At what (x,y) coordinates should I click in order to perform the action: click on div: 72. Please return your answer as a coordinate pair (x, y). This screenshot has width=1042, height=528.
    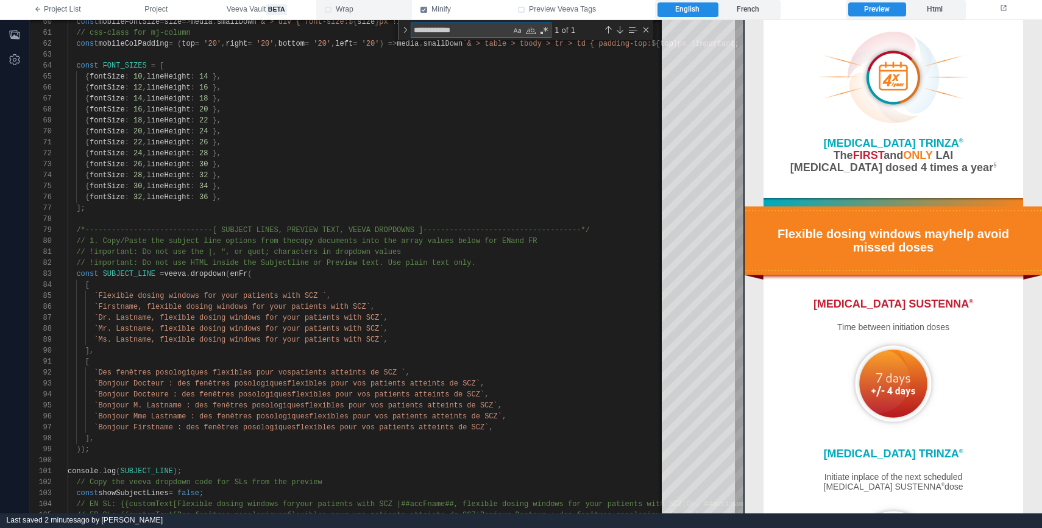
    Looking at the image, I should click on (41, 154).